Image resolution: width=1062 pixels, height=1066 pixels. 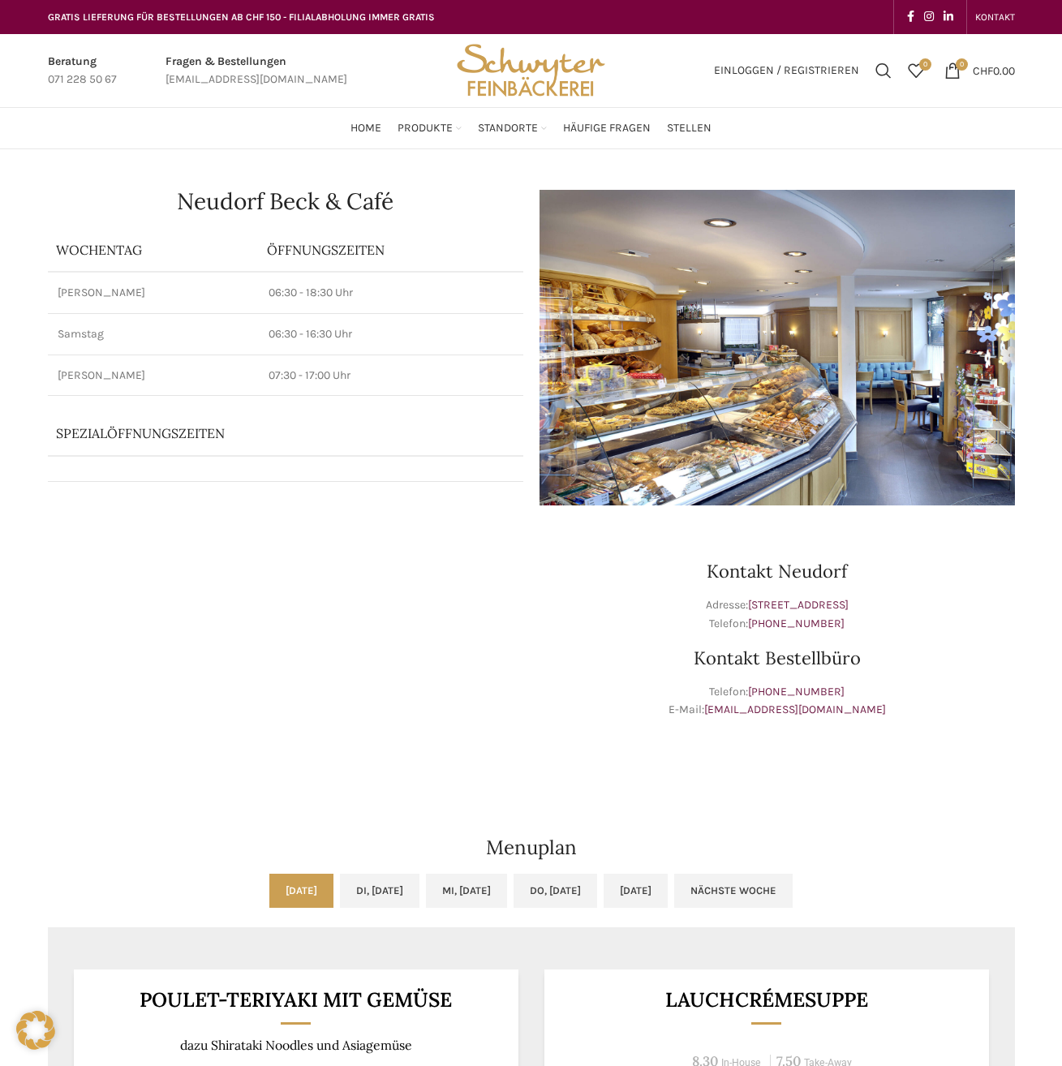 What do you see at coordinates (391, 250) in the screenshot?
I see `p: ÖFFNUNGSZEITEN` at bounding box center [391, 250].